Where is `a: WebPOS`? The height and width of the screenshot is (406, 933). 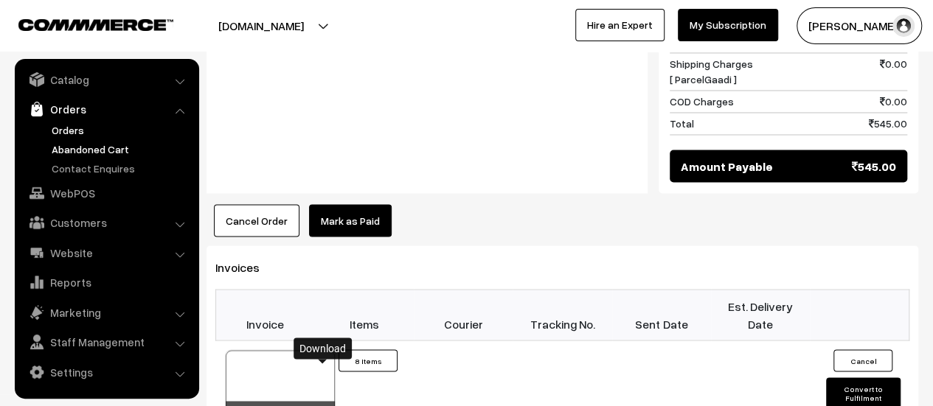 a: WebPOS is located at coordinates (106, 193).